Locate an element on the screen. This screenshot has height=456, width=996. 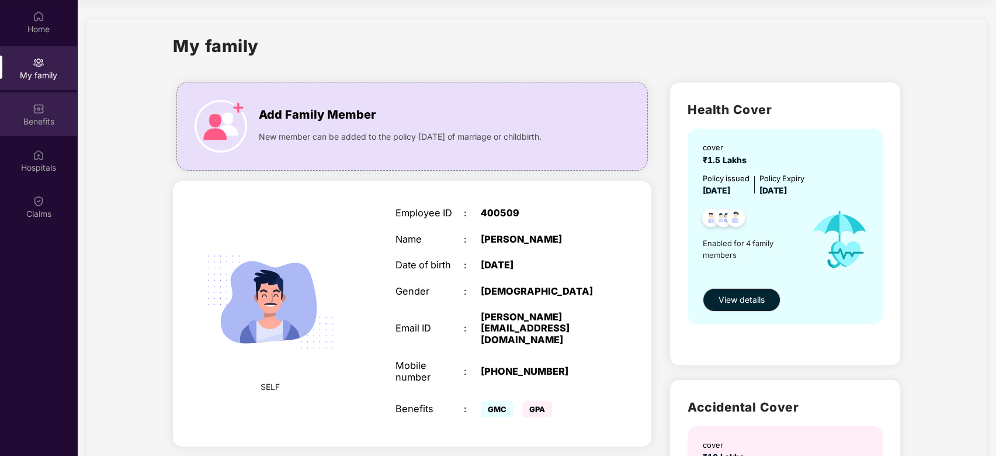
span: GPA is located at coordinates (537, 409).